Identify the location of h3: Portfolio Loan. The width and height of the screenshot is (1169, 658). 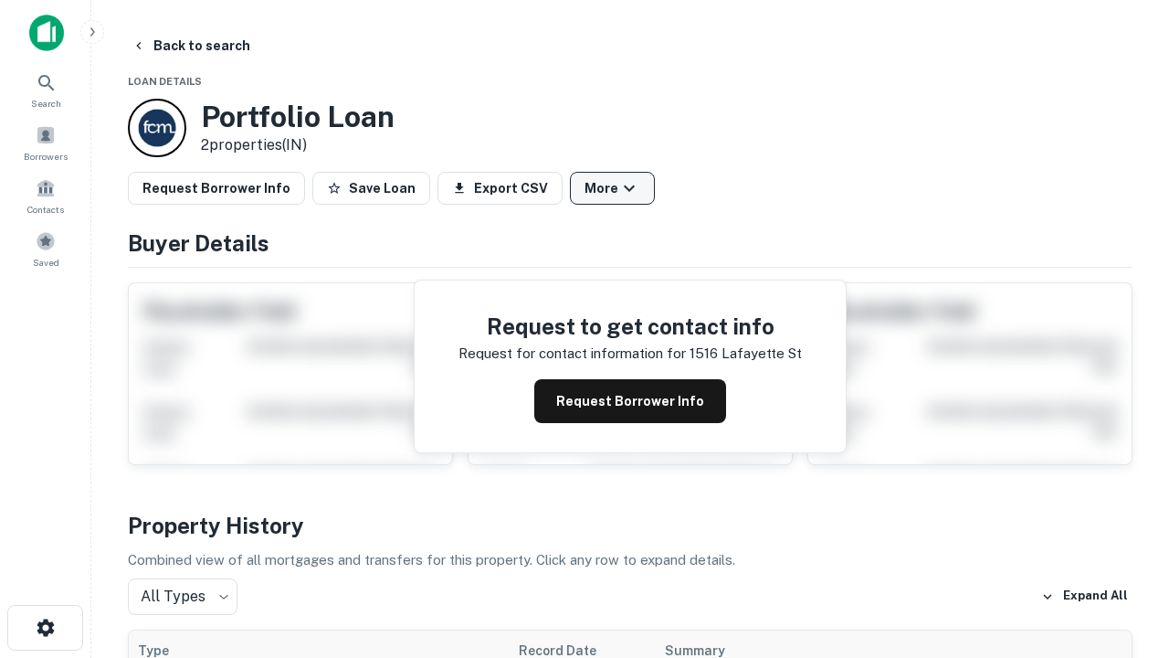
(298, 117).